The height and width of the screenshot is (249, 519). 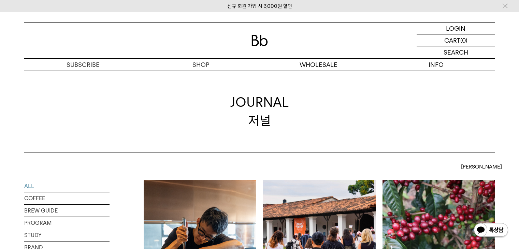 What do you see at coordinates (67, 223) in the screenshot?
I see `a: PROGRAM` at bounding box center [67, 223].